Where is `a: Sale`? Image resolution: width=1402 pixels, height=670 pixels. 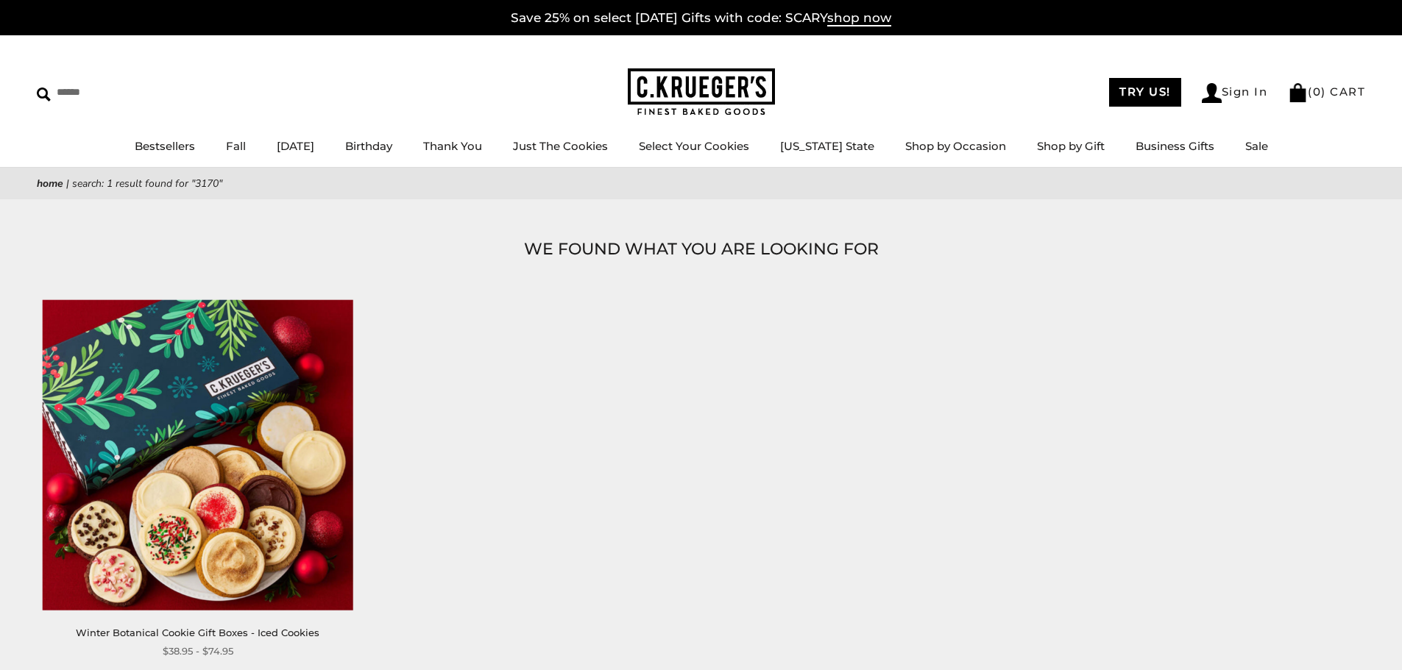
a: Sale is located at coordinates (1256, 146).